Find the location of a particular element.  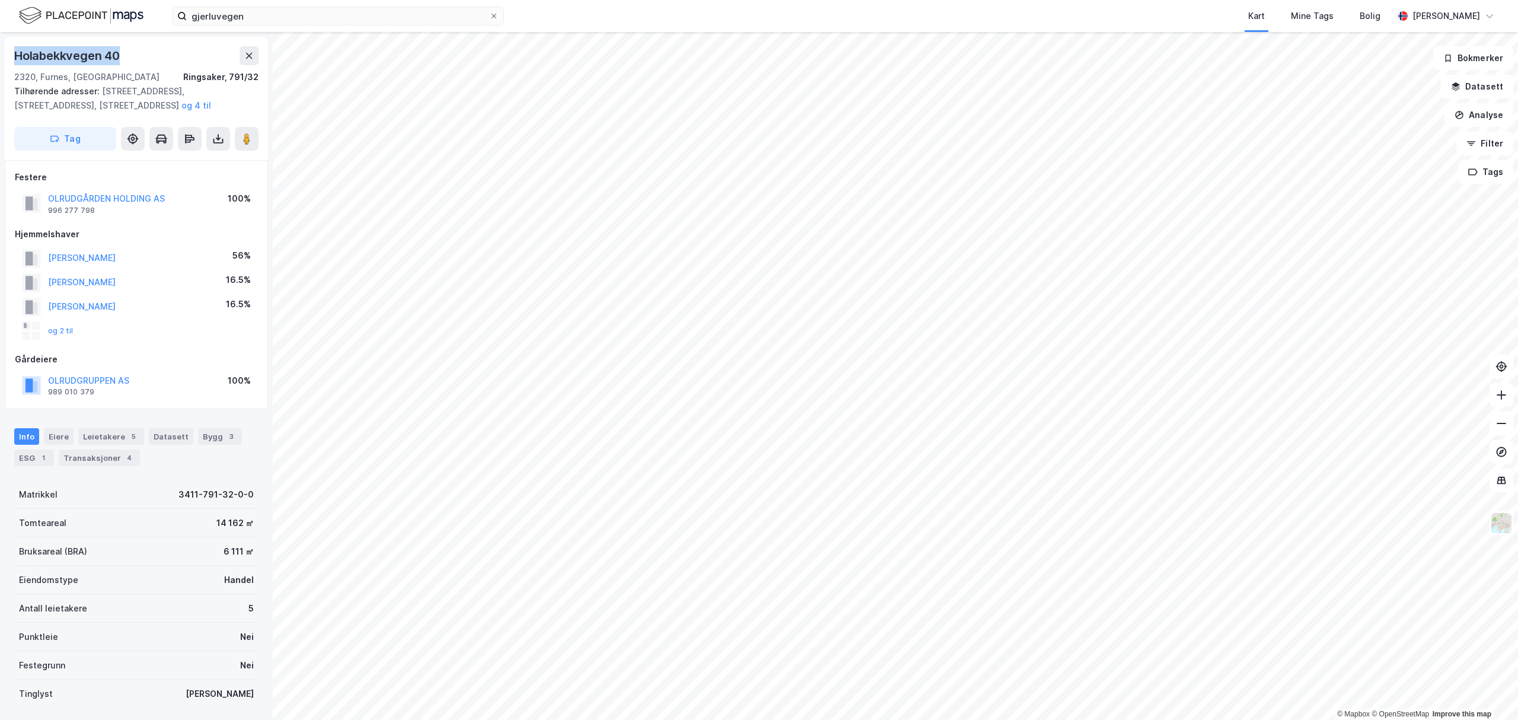

div: Ringsaker, 791/32 is located at coordinates (221, 77).